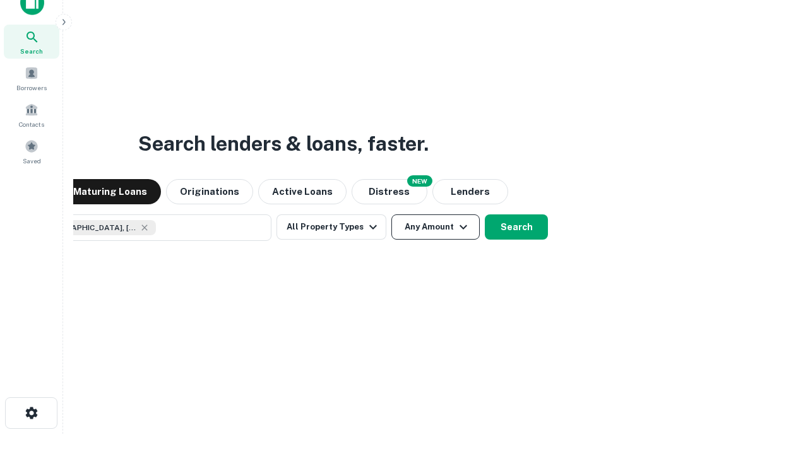  I want to click on span: Saved, so click(32, 161).